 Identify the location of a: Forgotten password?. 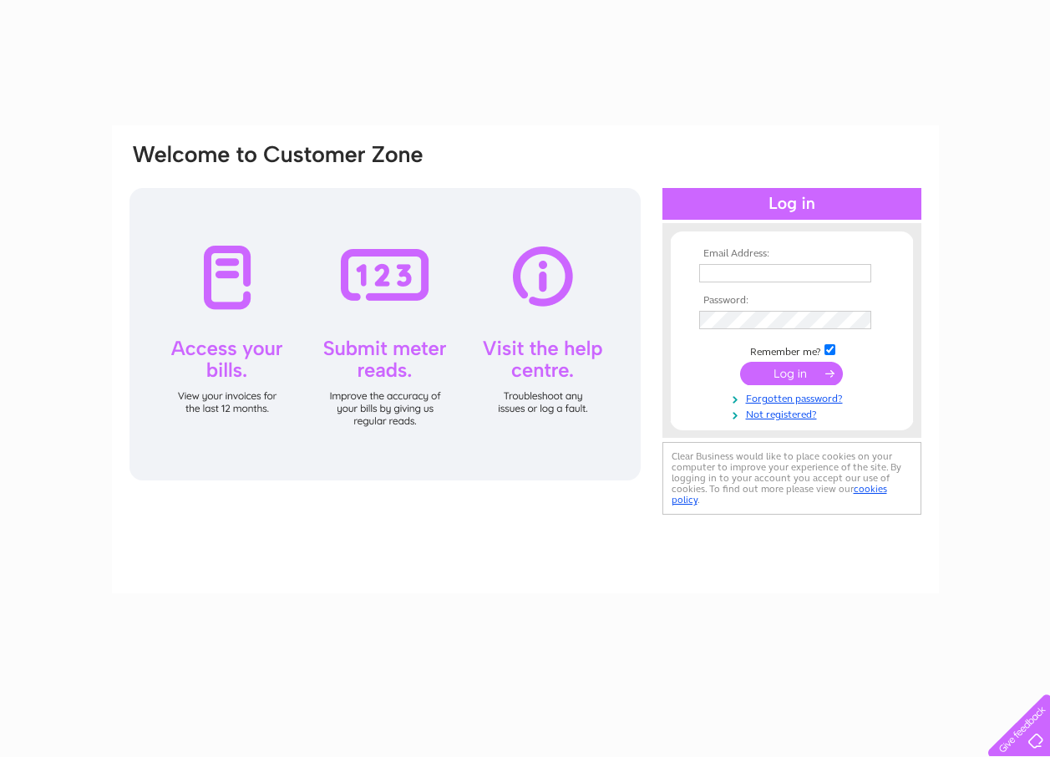
(793, 397).